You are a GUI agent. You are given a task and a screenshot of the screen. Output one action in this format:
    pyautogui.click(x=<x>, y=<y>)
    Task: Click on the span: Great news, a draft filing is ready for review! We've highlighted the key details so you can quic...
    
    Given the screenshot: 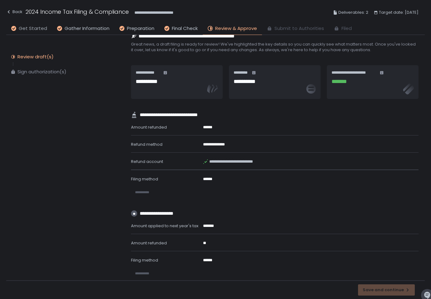 What is the action you would take?
    pyautogui.click(x=275, y=47)
    